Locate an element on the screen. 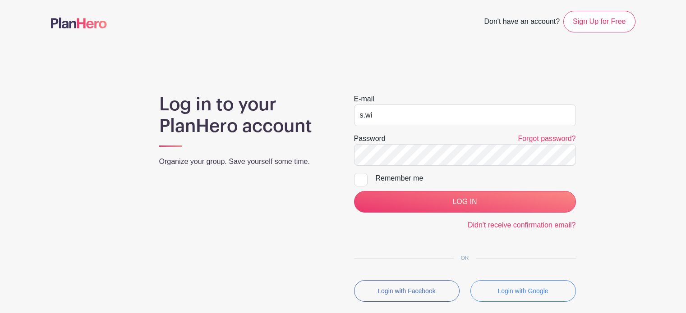  label: Password is located at coordinates (370, 139).